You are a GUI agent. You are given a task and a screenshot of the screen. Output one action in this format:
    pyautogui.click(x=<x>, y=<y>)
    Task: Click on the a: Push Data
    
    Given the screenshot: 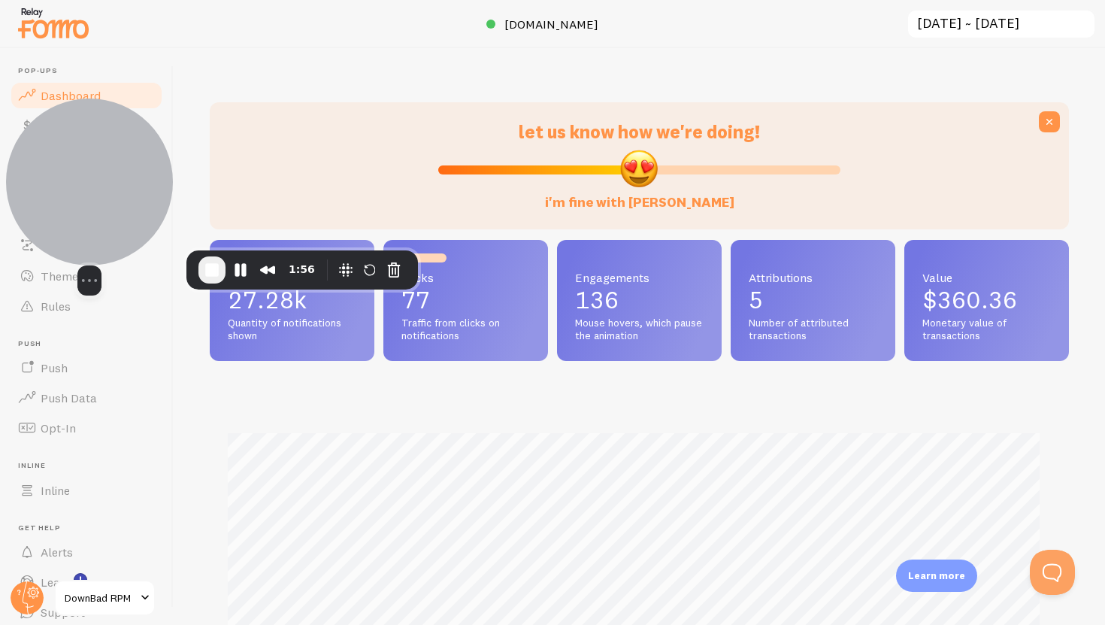 What is the action you would take?
    pyautogui.click(x=86, y=398)
    